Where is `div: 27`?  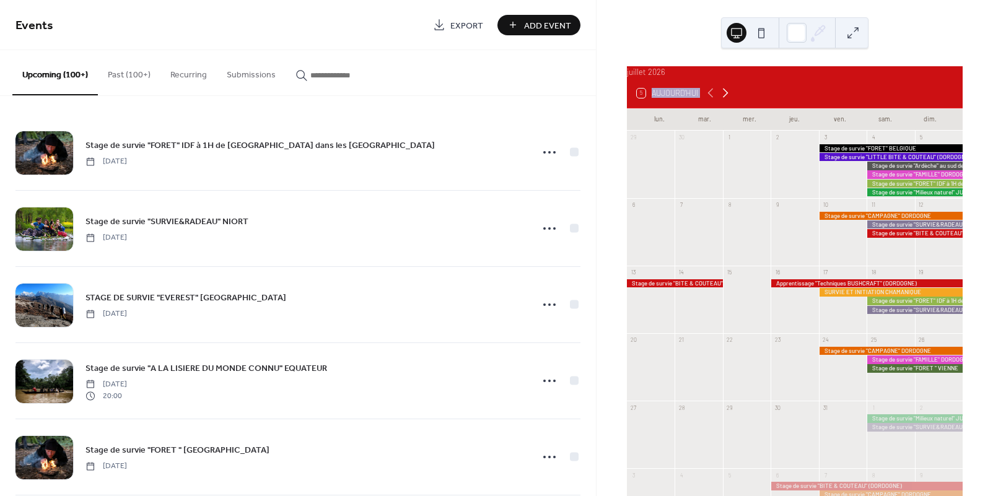
div: 27 is located at coordinates (633, 407).